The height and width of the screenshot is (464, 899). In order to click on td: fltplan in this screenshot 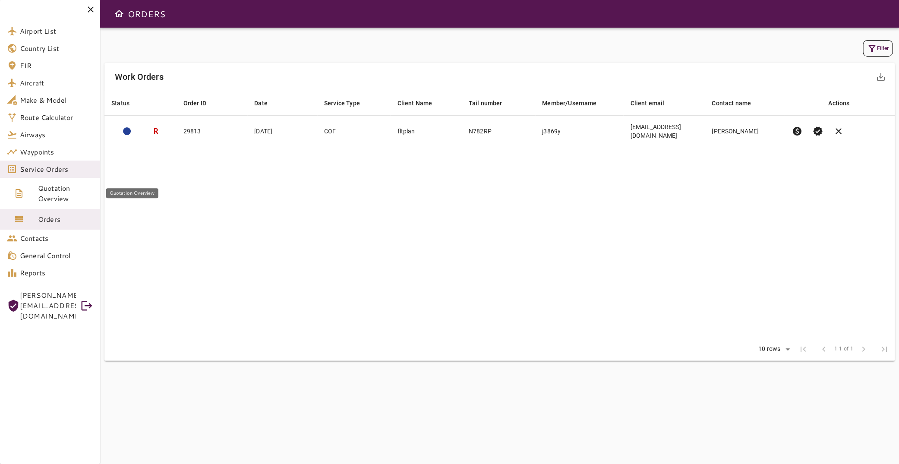, I will do `click(425, 131)`.